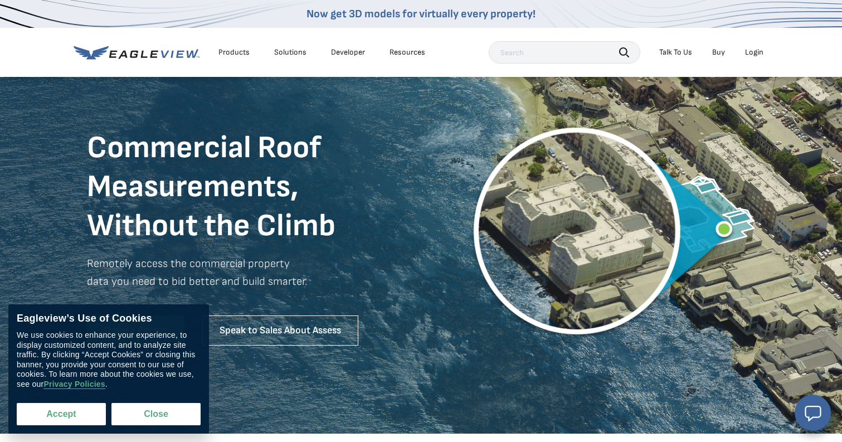 The width and height of the screenshot is (842, 442). Describe the element at coordinates (676, 52) in the screenshot. I see `div: Talk To Us` at that location.